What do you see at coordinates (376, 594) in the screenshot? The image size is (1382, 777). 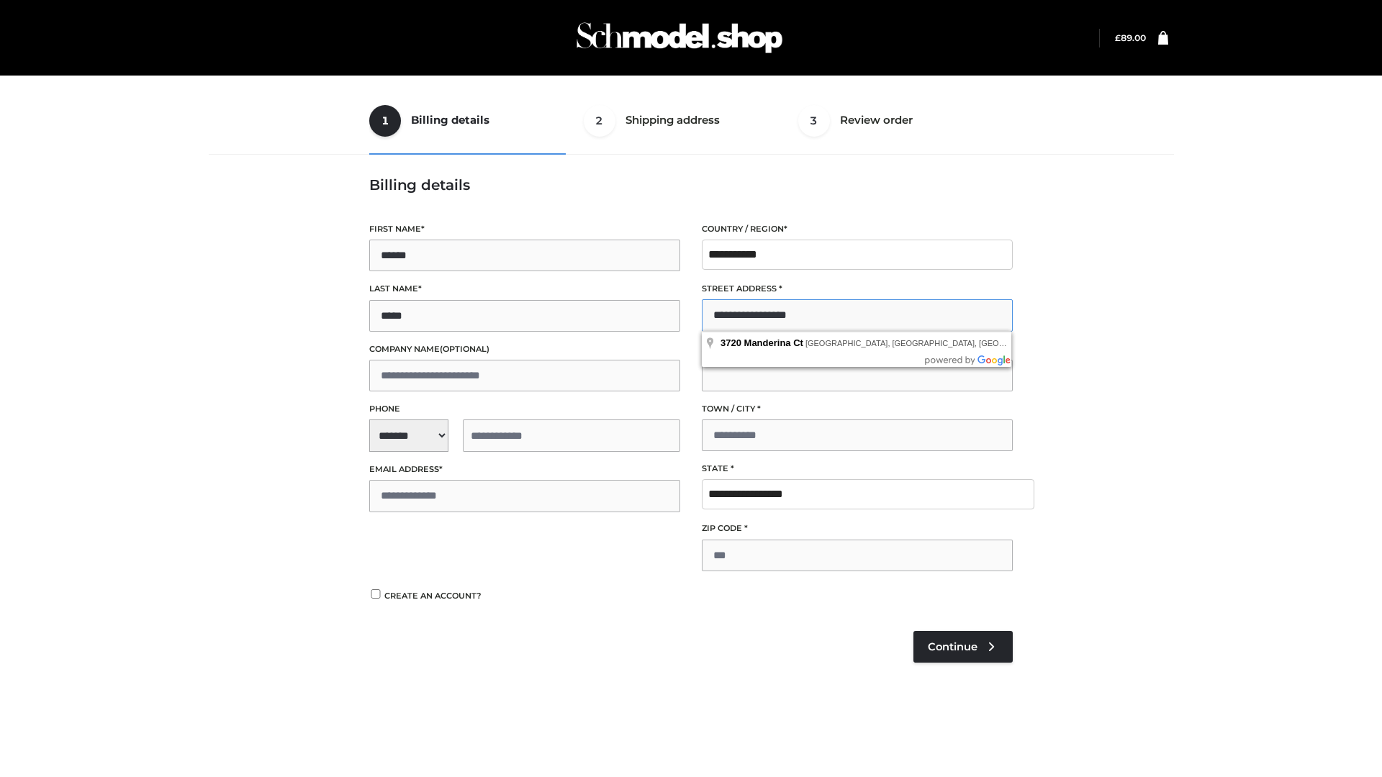 I see `input: Create an account?` at bounding box center [376, 594].